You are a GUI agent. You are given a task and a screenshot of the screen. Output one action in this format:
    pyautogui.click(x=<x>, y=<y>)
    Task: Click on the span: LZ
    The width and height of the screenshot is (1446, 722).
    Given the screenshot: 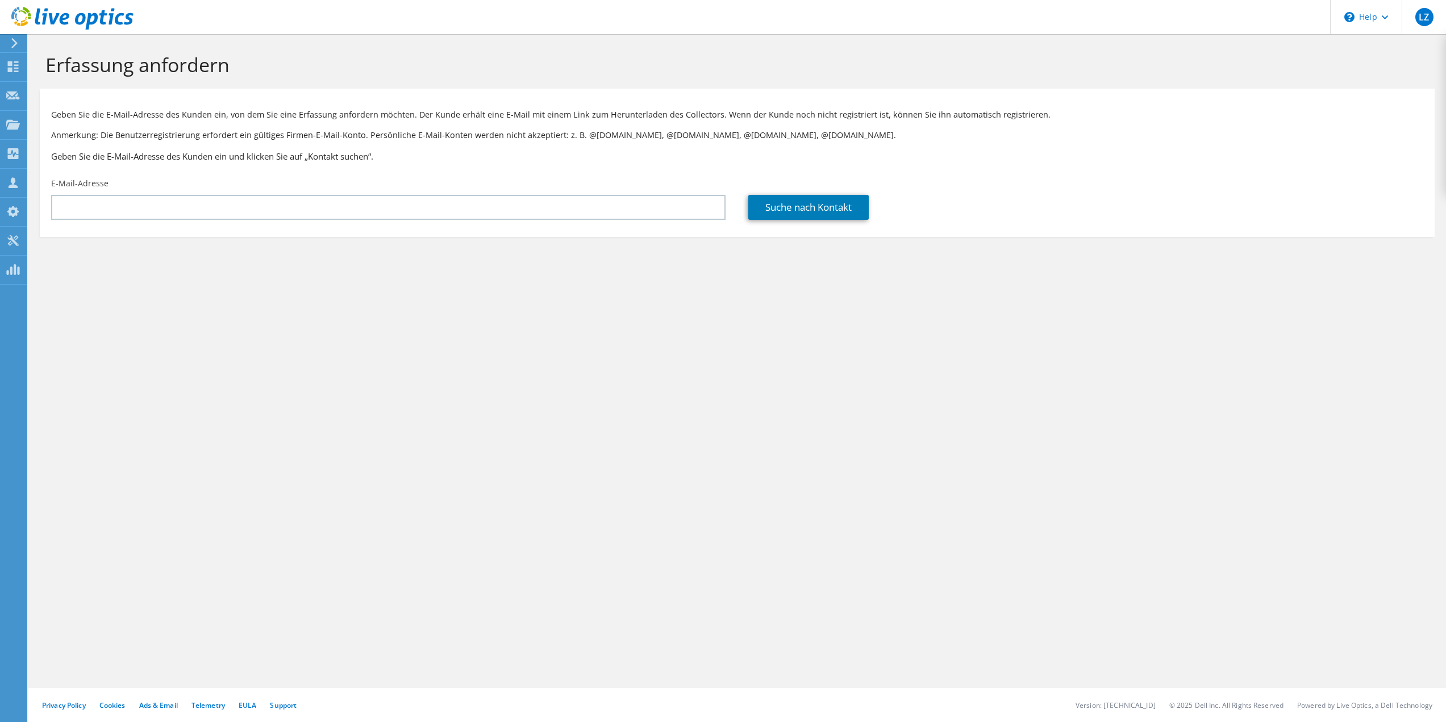 What is the action you would take?
    pyautogui.click(x=1424, y=17)
    